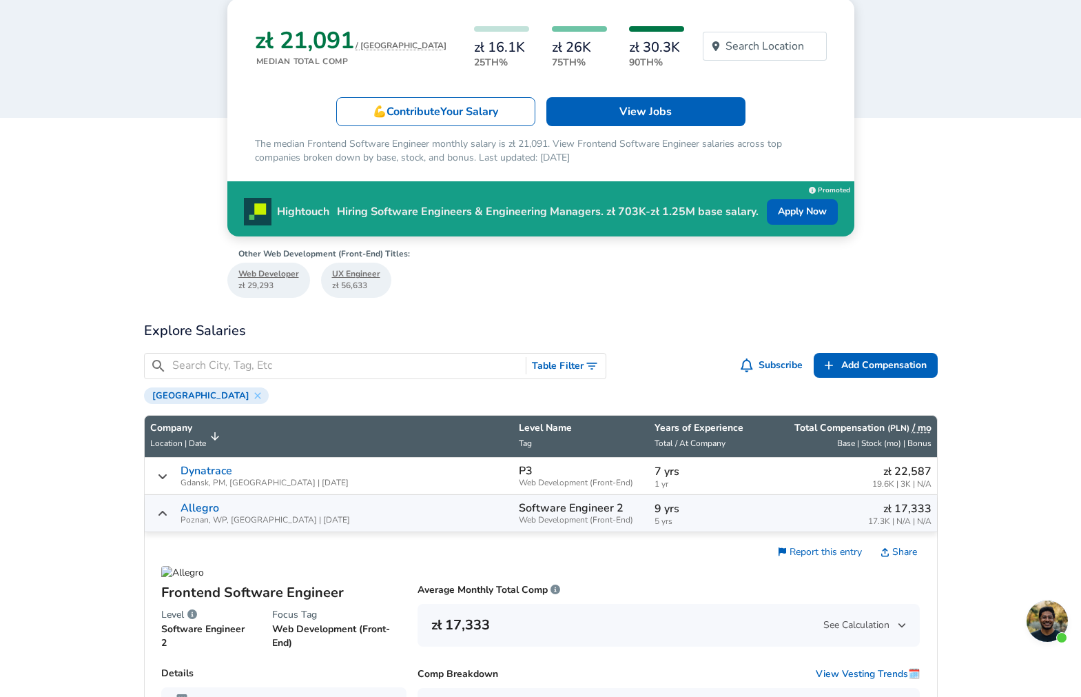 The width and height of the screenshot is (1081, 697). Describe the element at coordinates (347, 365) in the screenshot. I see `input: Search City, Tag, Etc` at that location.